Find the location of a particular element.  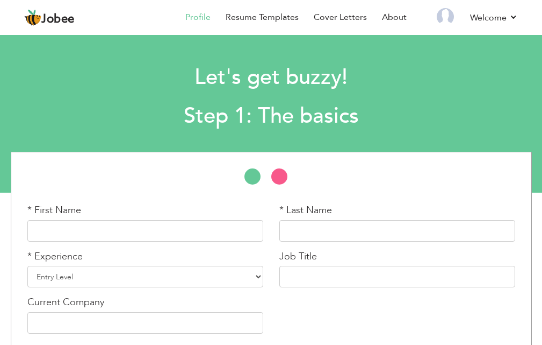

a: About is located at coordinates (395, 17).